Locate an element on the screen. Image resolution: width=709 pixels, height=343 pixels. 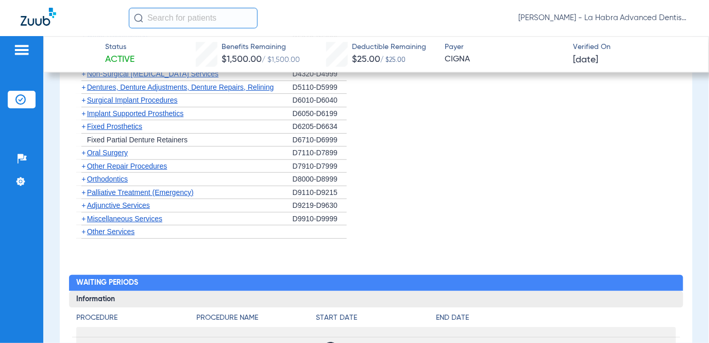
h4: Start Date is located at coordinates (376, 317).